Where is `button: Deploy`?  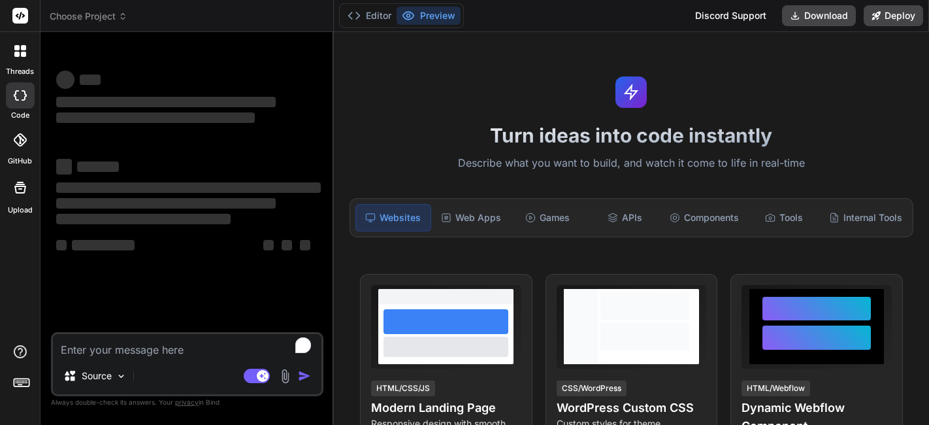
button: Deploy is located at coordinates (893, 16).